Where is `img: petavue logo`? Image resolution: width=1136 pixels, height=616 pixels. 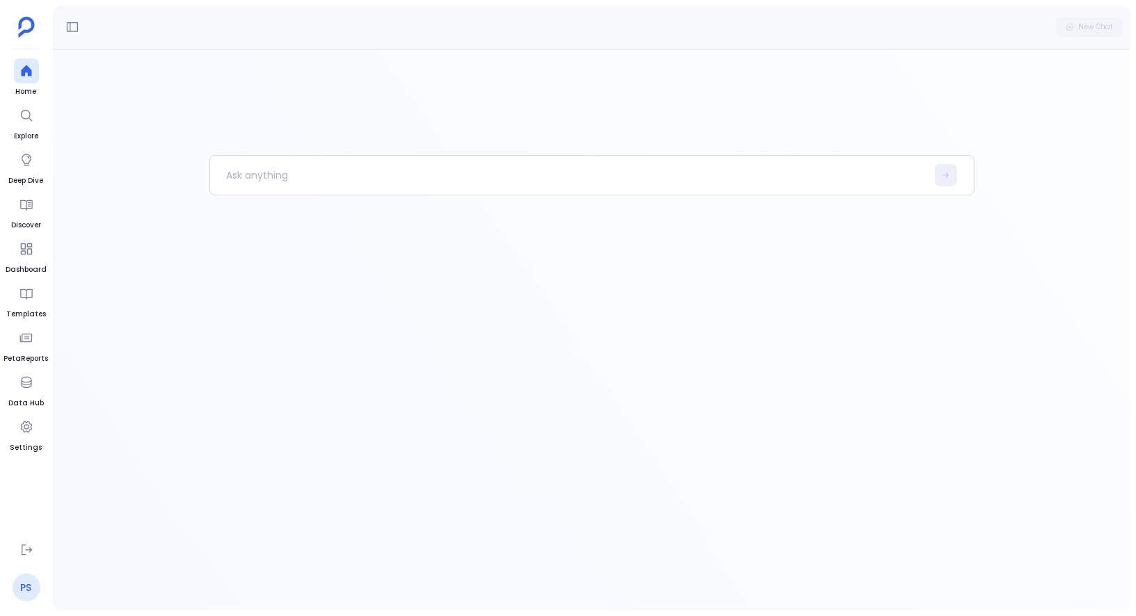 img: petavue logo is located at coordinates (26, 27).